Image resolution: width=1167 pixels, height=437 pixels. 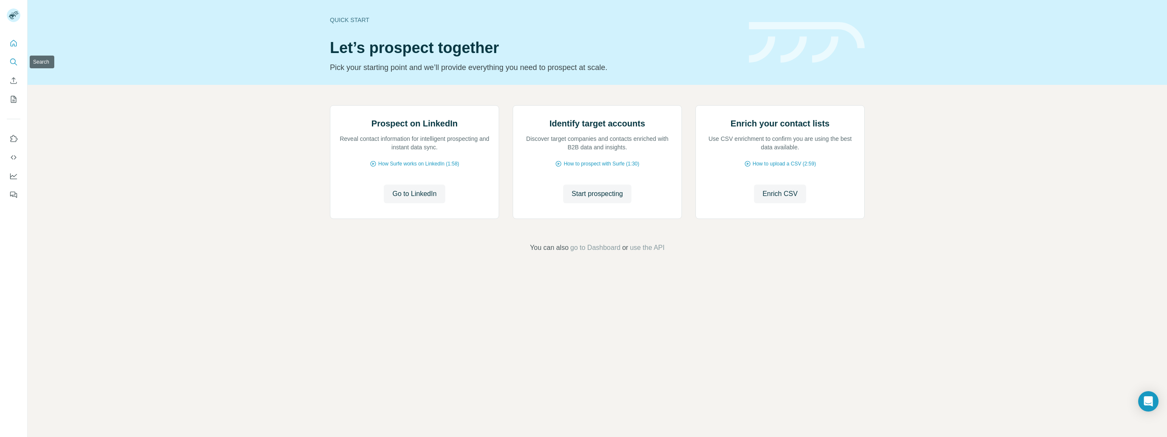 What do you see at coordinates (534, 67) in the screenshot?
I see `p: Pick your starting point and we’ll provide everything you need to prospect at scale.` at bounding box center [534, 67].